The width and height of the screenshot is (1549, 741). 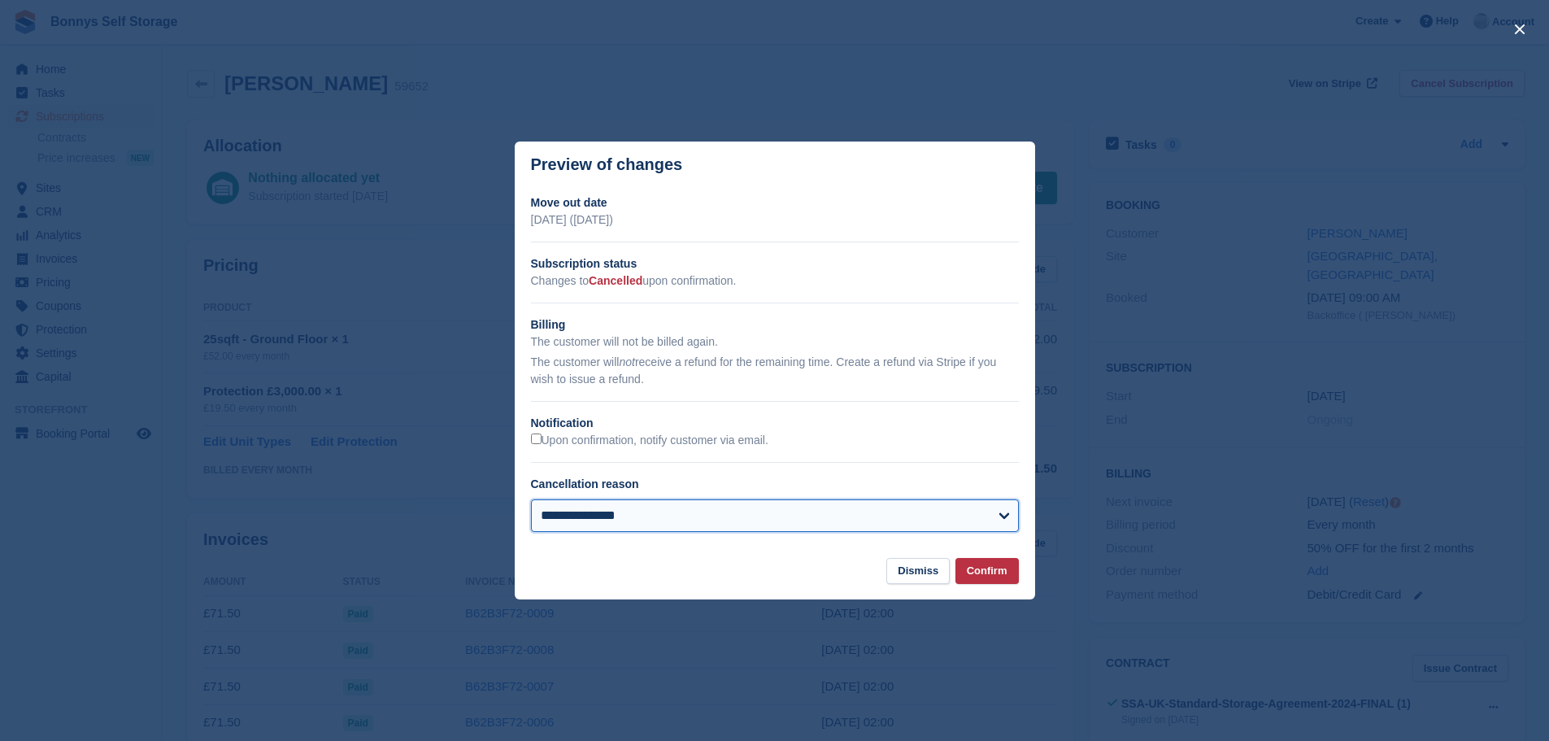 I want to click on h2: Billing, so click(x=775, y=324).